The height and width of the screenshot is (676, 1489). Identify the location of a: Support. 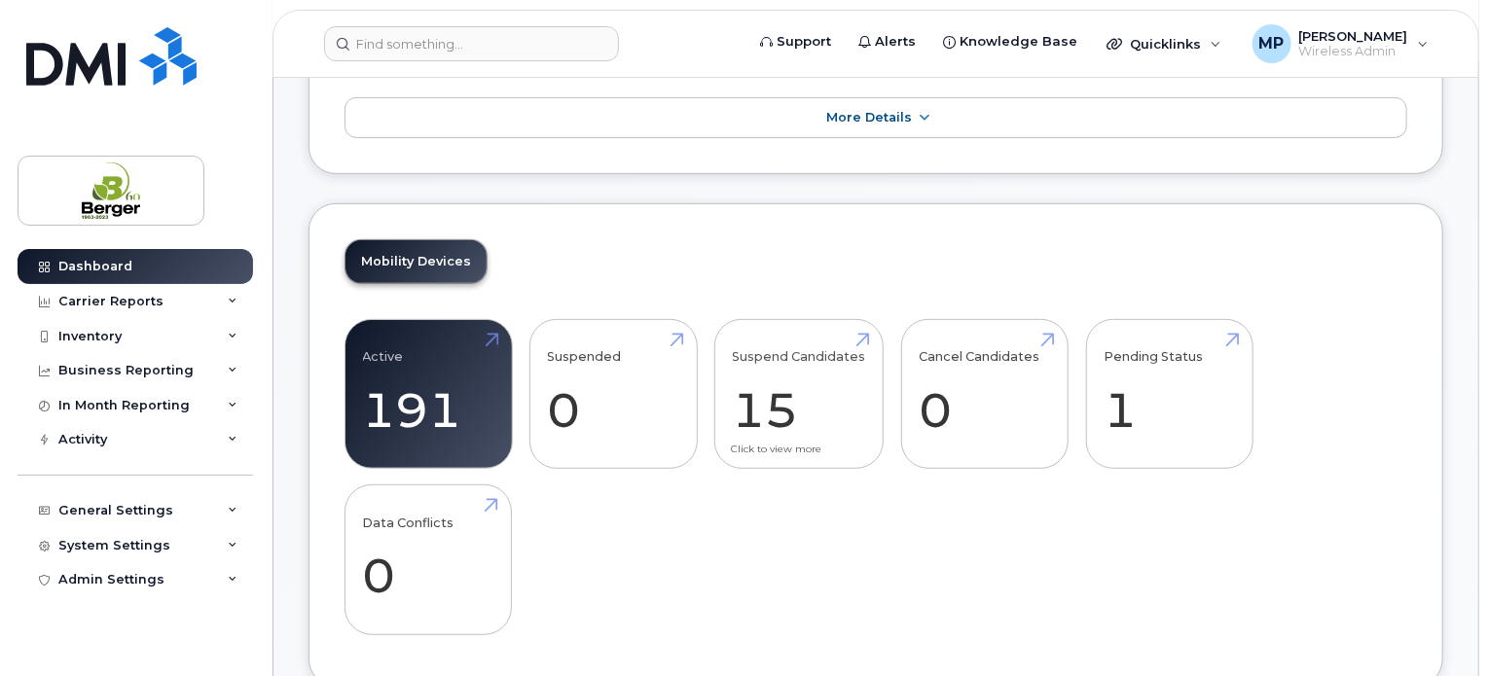
(795, 42).